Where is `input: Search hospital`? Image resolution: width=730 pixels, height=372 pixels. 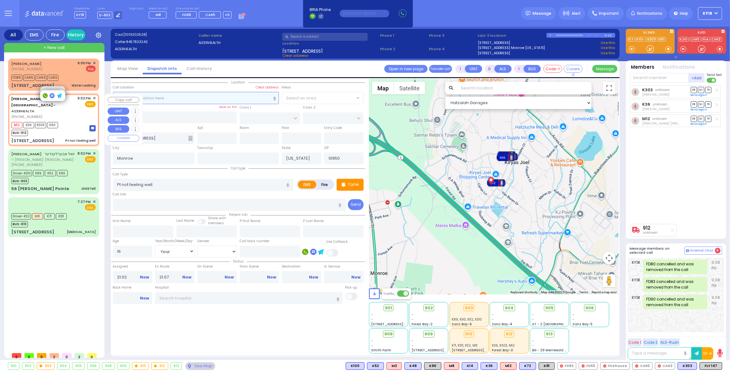 input: Search hospital is located at coordinates (248, 298).